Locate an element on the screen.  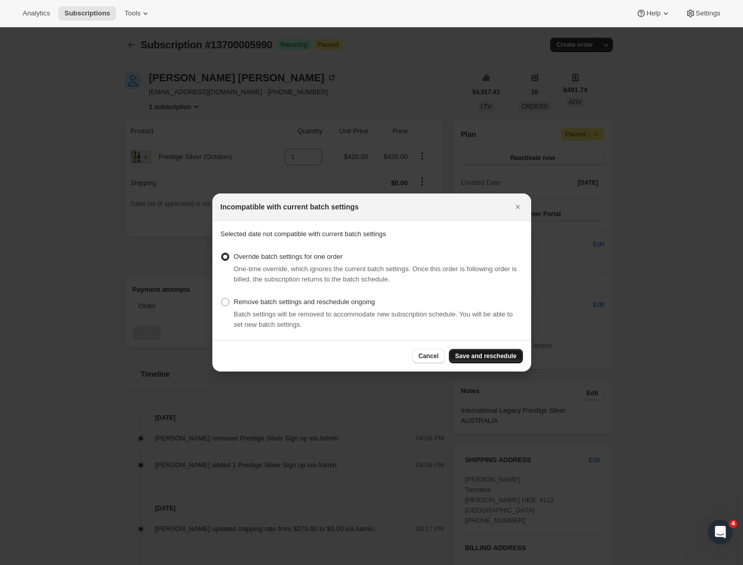
span: Remove batch settings and reschedule ongoing is located at coordinates (304, 301).